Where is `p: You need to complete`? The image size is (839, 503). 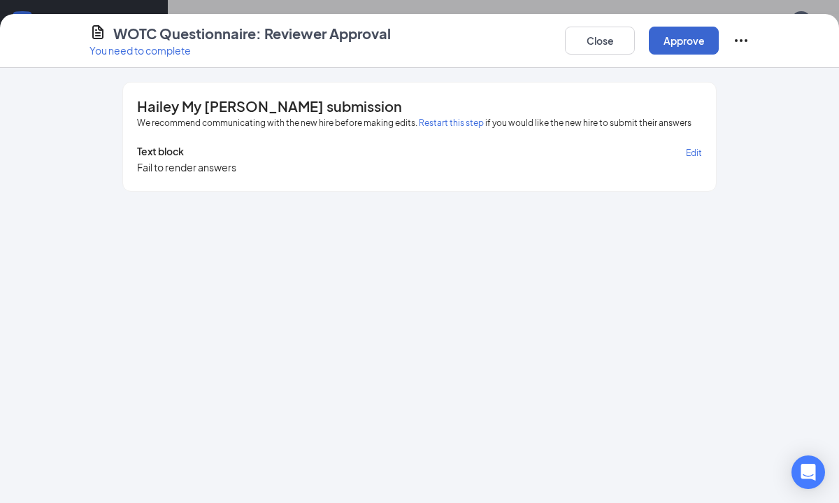
p: You need to complete is located at coordinates (240, 50).